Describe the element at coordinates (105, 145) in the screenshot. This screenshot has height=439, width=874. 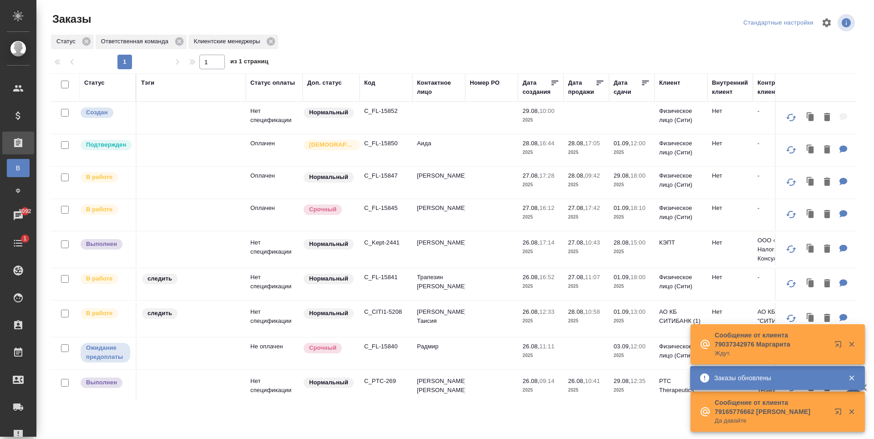
I see `div: Выставляет КМ после уточнения всех необходимых деталей и получения согласия клиента на запуск. С ...` at that location.